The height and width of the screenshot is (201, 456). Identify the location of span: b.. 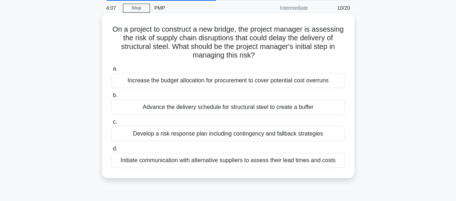
(115, 95).